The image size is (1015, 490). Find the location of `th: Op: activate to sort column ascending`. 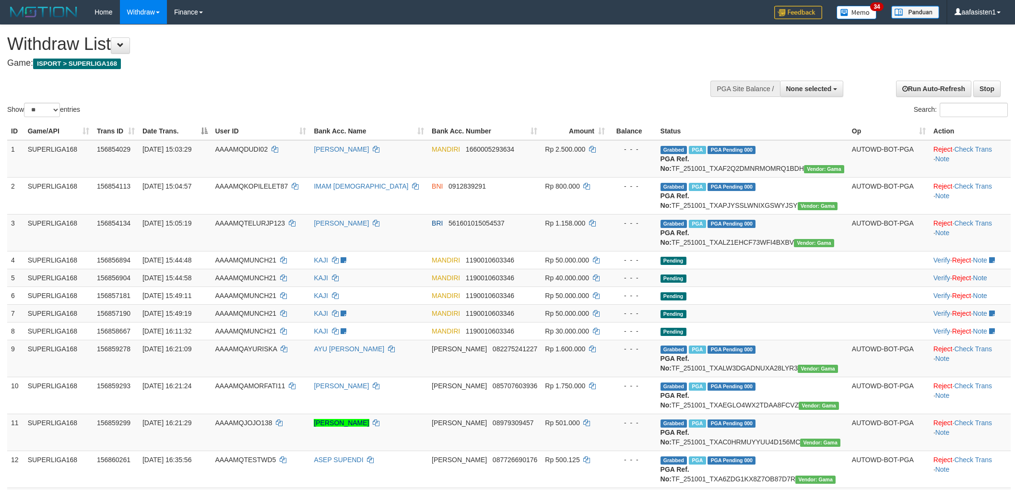

th: Op: activate to sort column ascending is located at coordinates (889, 131).